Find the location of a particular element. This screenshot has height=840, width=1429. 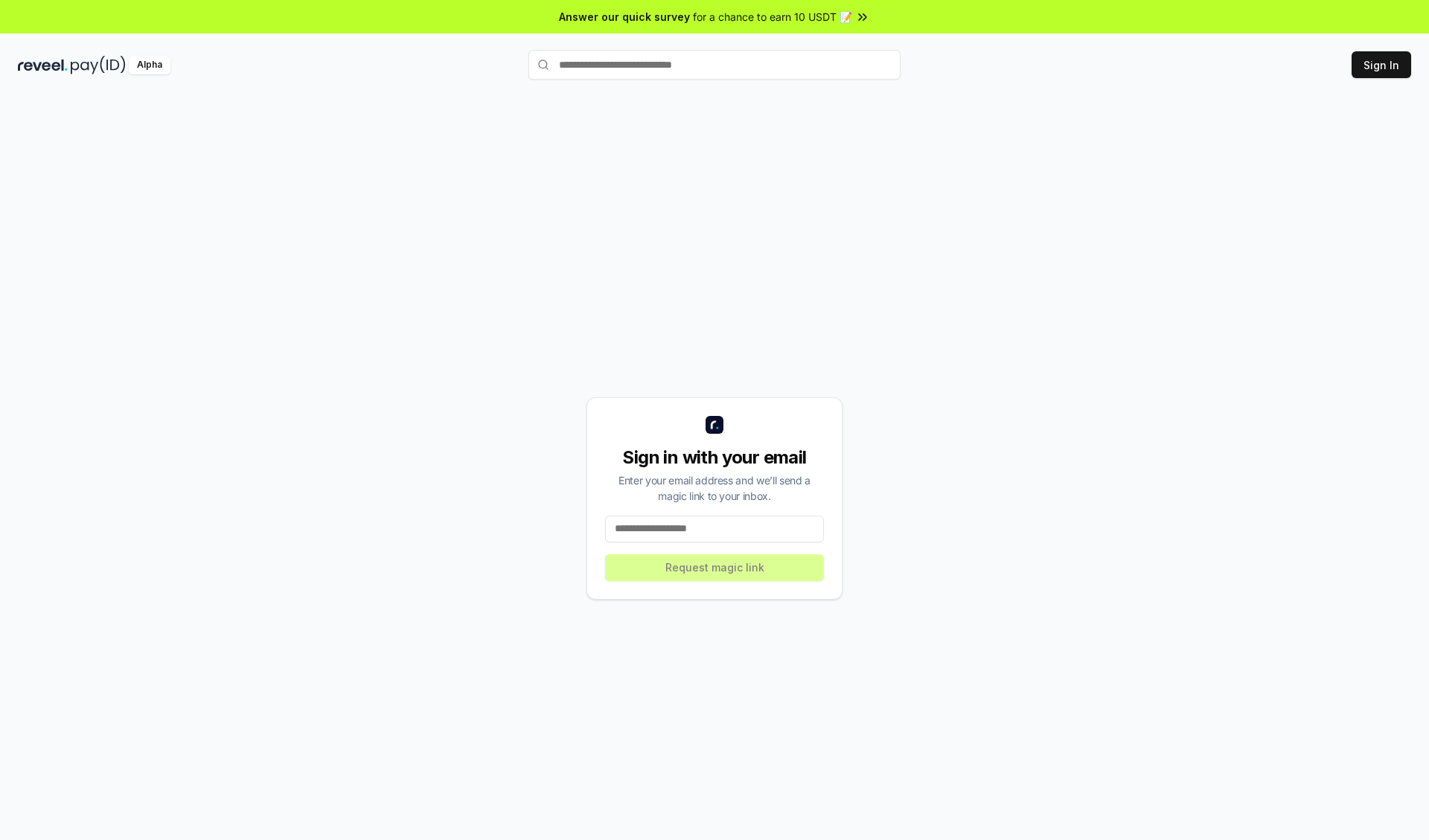

div: Sign in with your email is located at coordinates (714, 458).